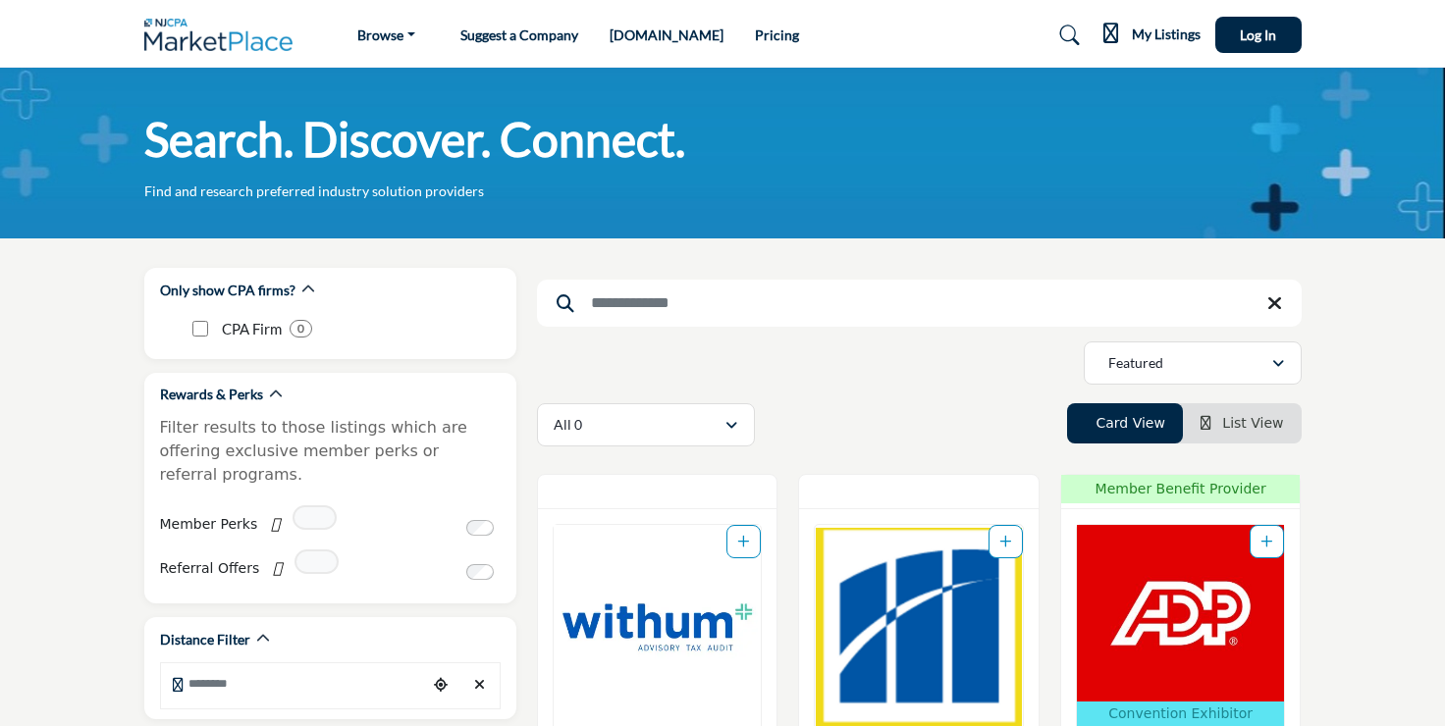 The height and width of the screenshot is (726, 1445). What do you see at coordinates (1181, 489) in the screenshot?
I see `span: Member Benefit Provider` at bounding box center [1181, 489].